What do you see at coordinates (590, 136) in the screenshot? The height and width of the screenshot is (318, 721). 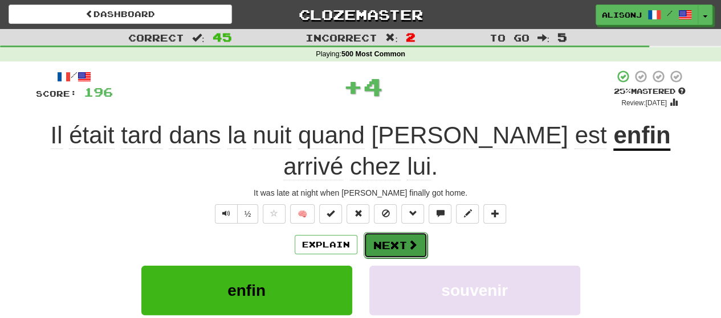 I see `span: est` at bounding box center [590, 136].